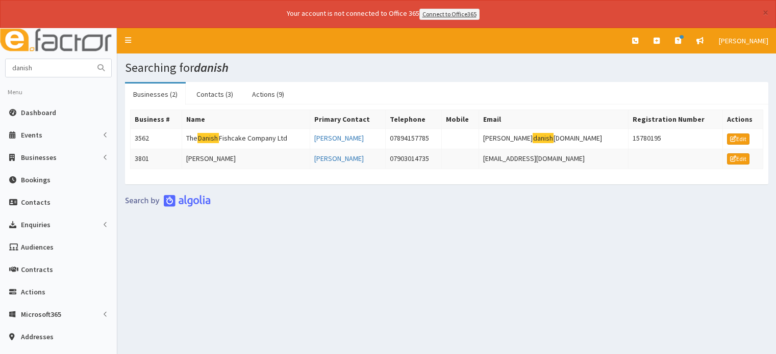 The image size is (776, 354). I want to click on a: Businesses (2), so click(155, 94).